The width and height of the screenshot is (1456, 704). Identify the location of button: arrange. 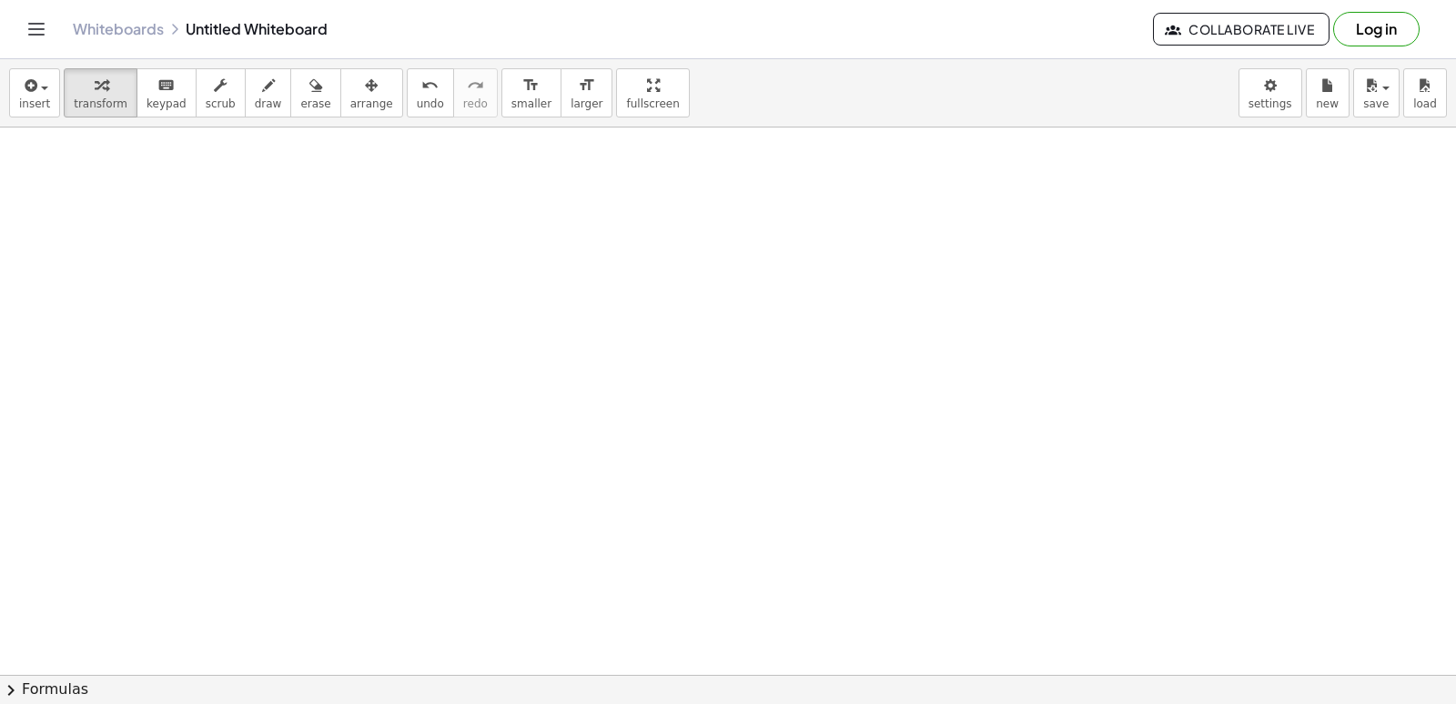
(371, 93).